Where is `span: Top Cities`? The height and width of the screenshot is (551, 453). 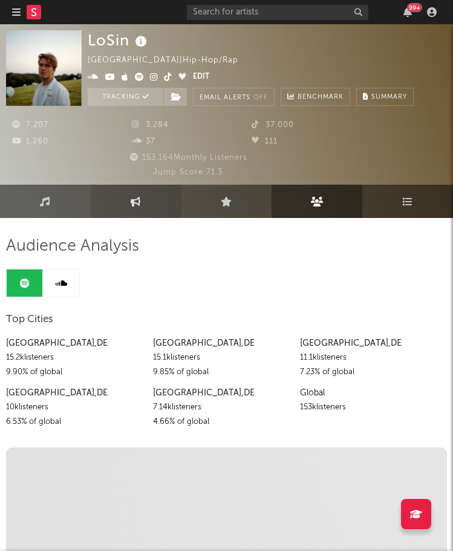
span: Top Cities is located at coordinates (30, 319).